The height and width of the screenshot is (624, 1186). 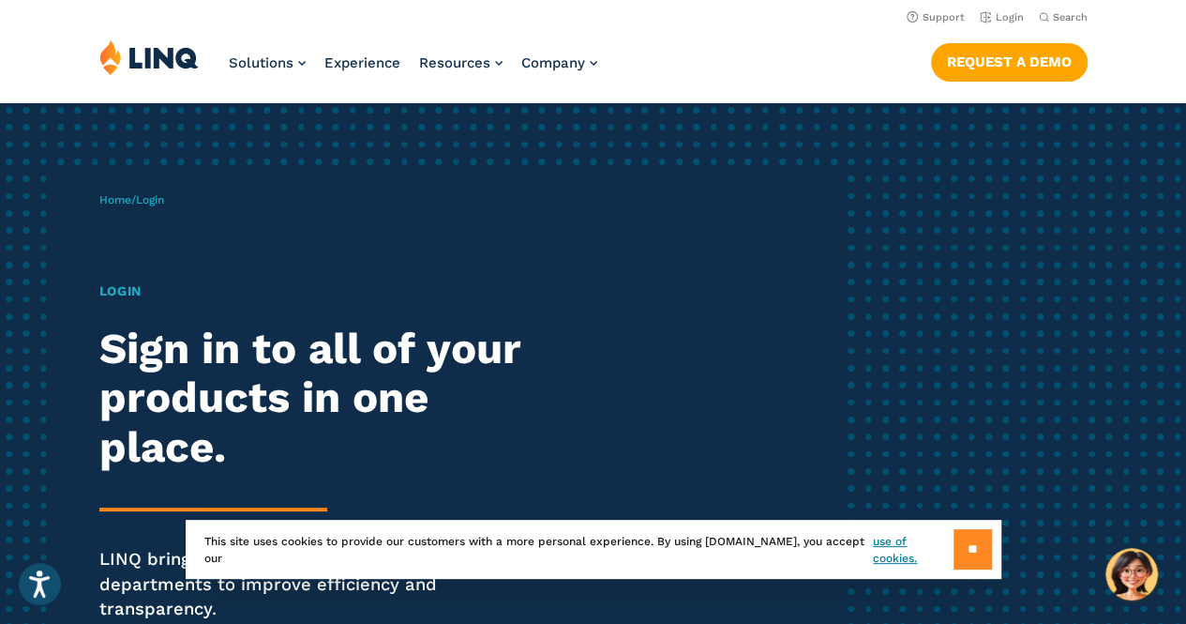 What do you see at coordinates (362, 63) in the screenshot?
I see `a: Experience` at bounding box center [362, 63].